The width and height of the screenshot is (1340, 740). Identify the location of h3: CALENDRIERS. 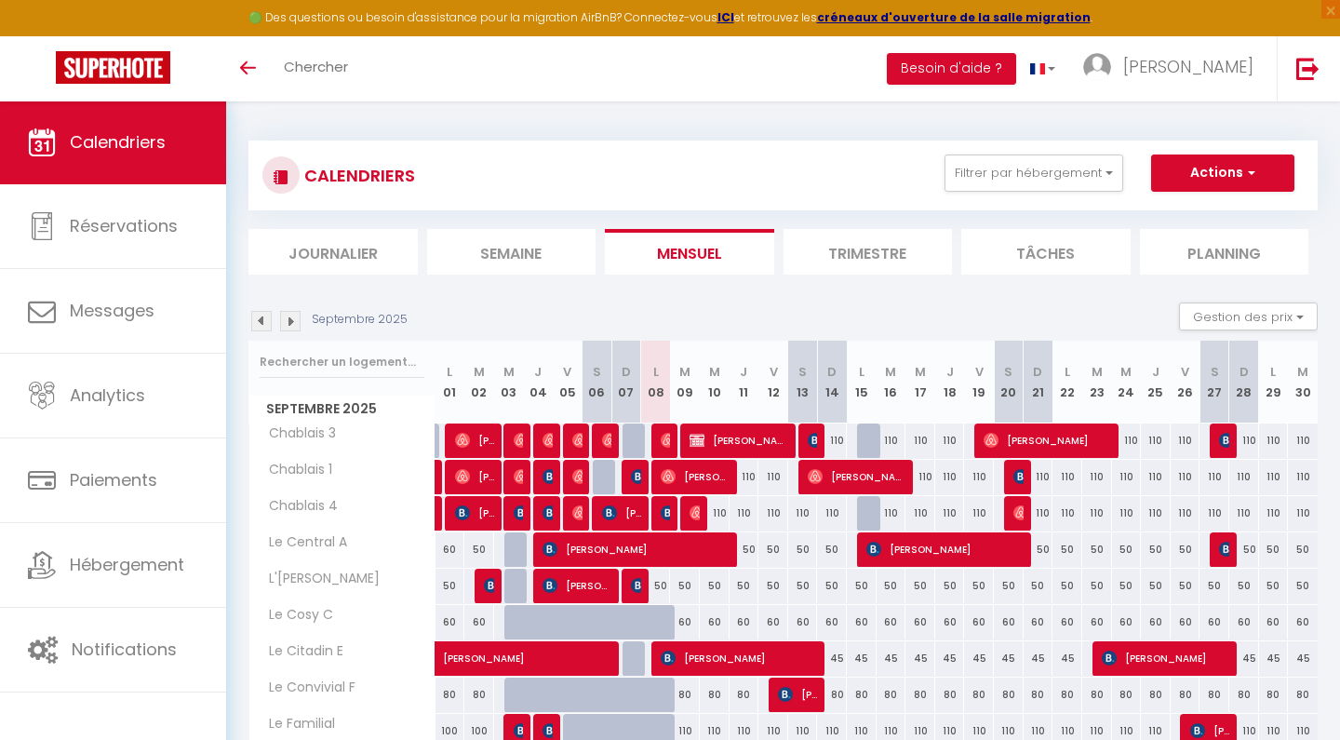
(357, 175).